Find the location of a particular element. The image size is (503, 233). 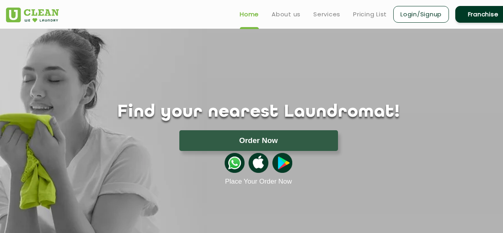

img: whatsappicon.png is located at coordinates (235, 163).